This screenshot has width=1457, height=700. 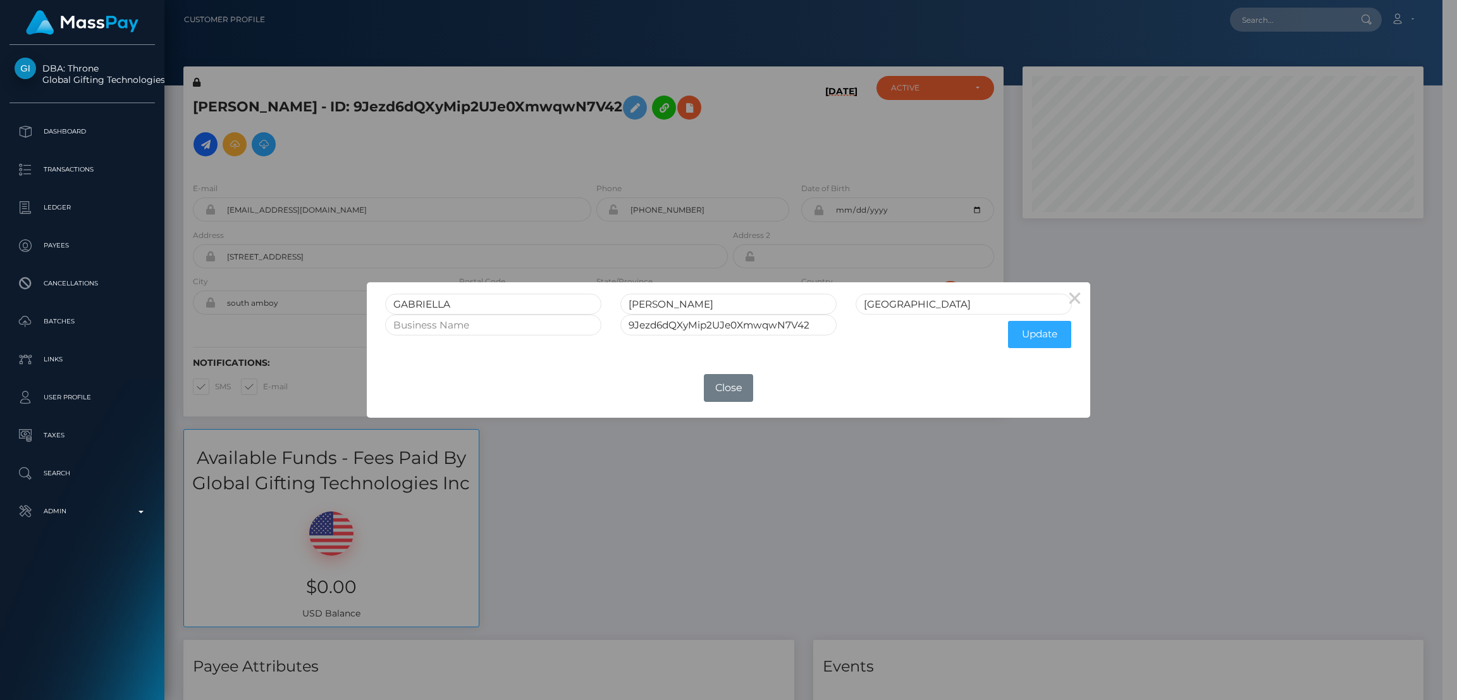 I want to click on img: Global Gifting Technologies Inc, so click(x=25, y=68).